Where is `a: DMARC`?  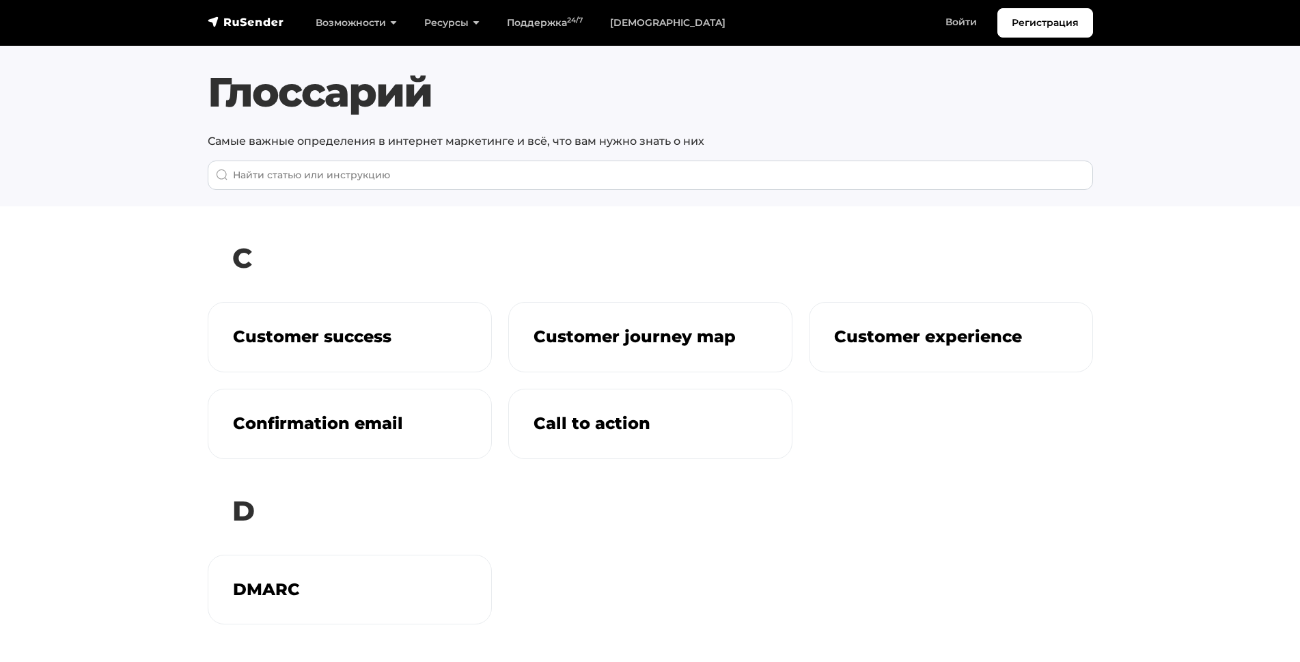 a: DMARC is located at coordinates (350, 590).